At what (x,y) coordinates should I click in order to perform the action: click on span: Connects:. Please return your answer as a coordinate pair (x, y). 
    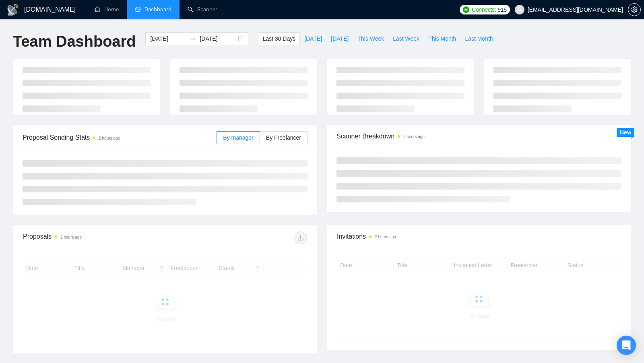
    Looking at the image, I should click on (484, 10).